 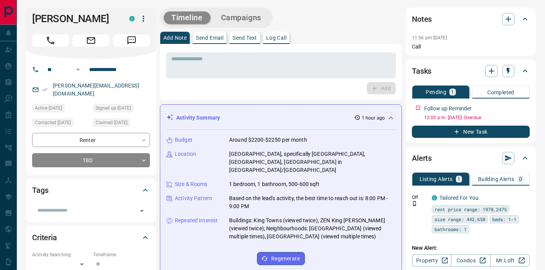 What do you see at coordinates (121, 109) in the screenshot?
I see `div: Sat May 25 2024` at bounding box center [121, 109].